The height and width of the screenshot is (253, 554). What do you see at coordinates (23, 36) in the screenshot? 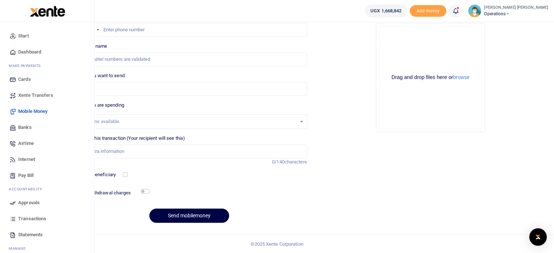
I see `span: Start` at bounding box center [23, 36].